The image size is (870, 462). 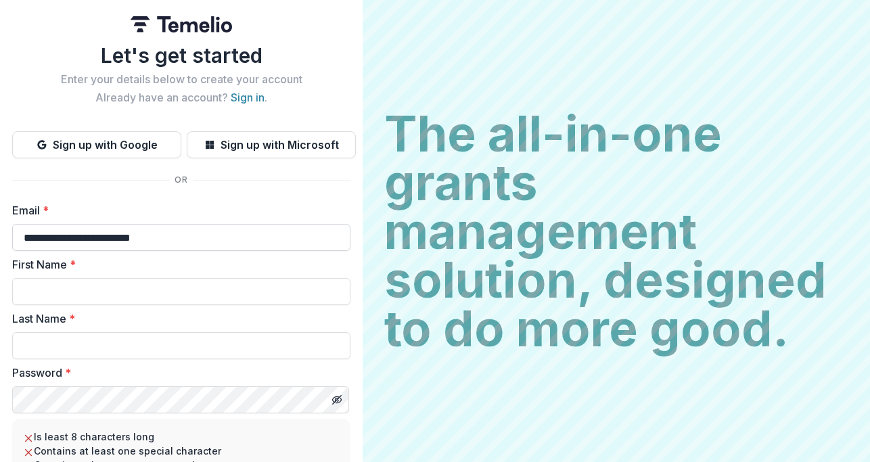 What do you see at coordinates (181, 55) in the screenshot?
I see `h1: Let's get started` at bounding box center [181, 55].